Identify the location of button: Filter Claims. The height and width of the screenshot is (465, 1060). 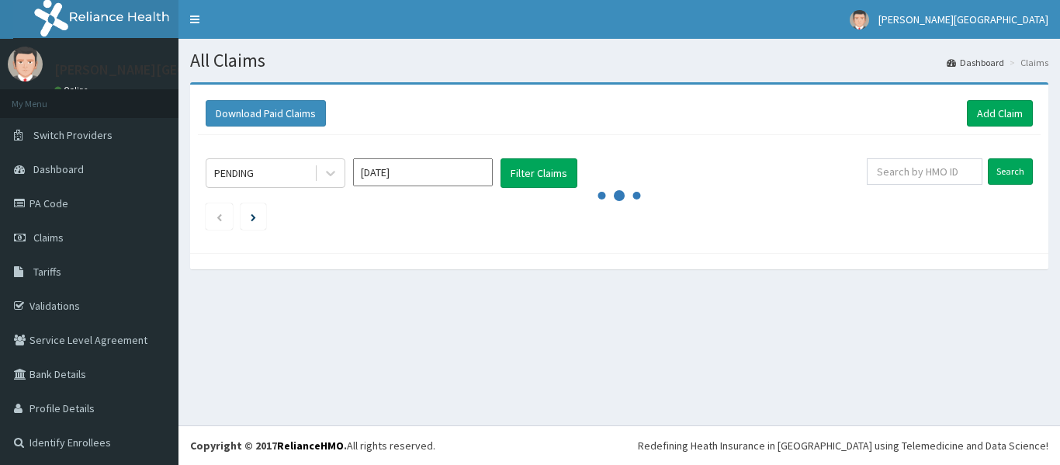
(539, 173).